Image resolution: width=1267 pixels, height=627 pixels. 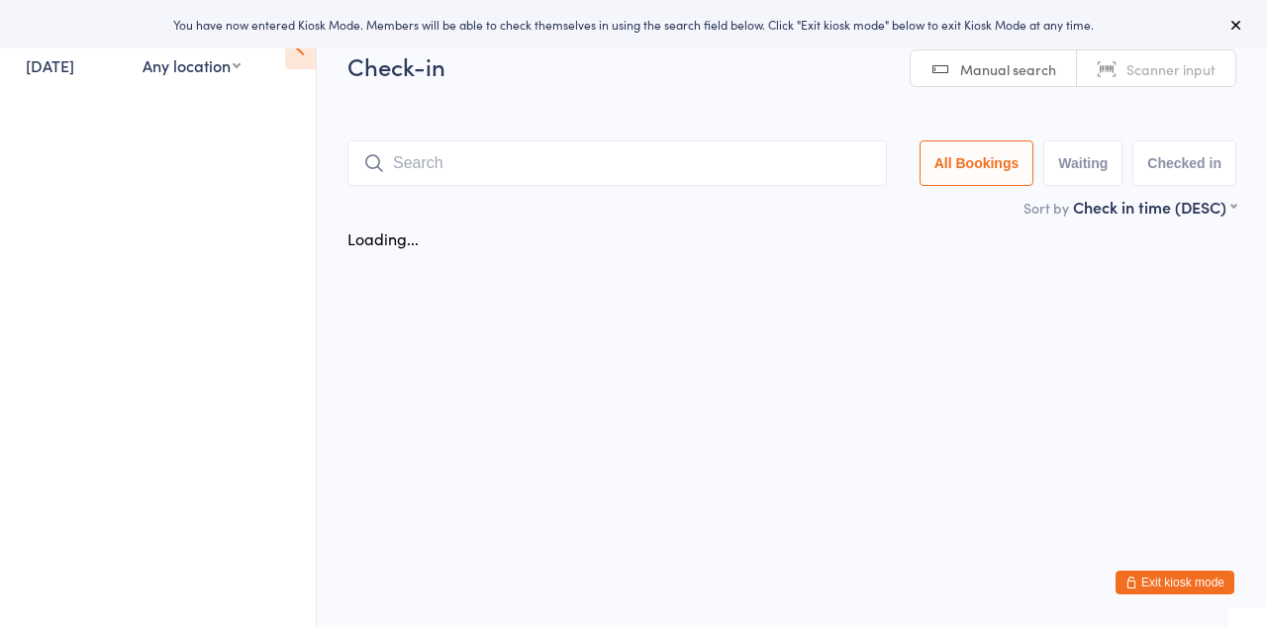 What do you see at coordinates (1184, 163) in the screenshot?
I see `button: Checked in` at bounding box center [1184, 163].